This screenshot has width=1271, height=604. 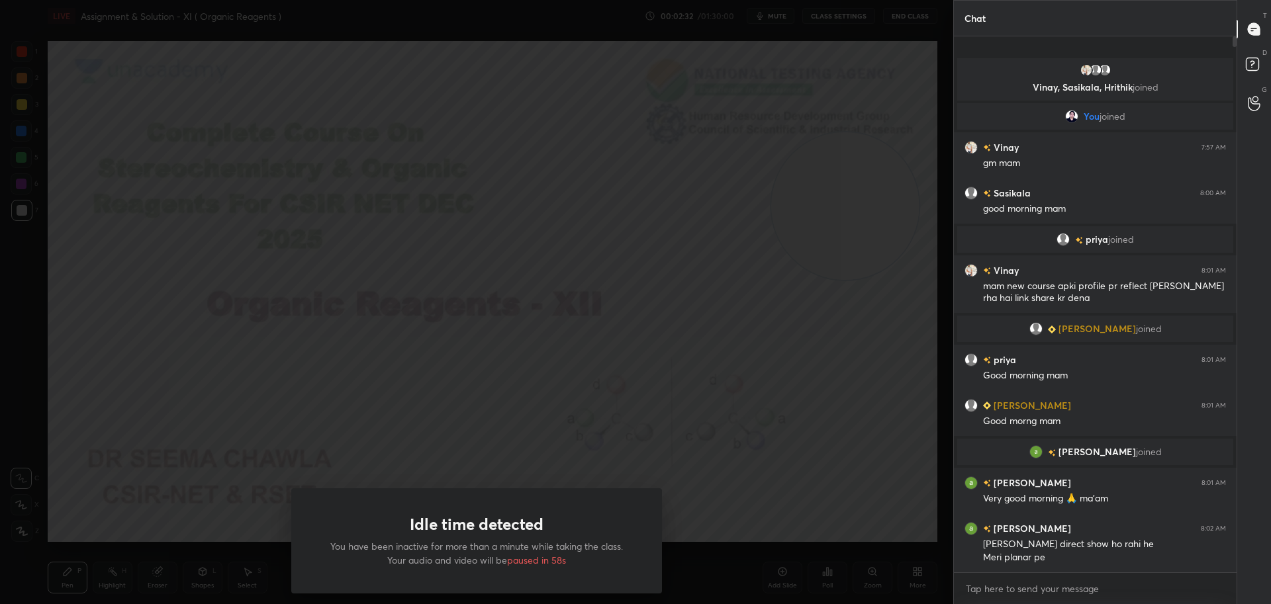 What do you see at coordinates (1264, 52) in the screenshot?
I see `p: D` at bounding box center [1264, 52].